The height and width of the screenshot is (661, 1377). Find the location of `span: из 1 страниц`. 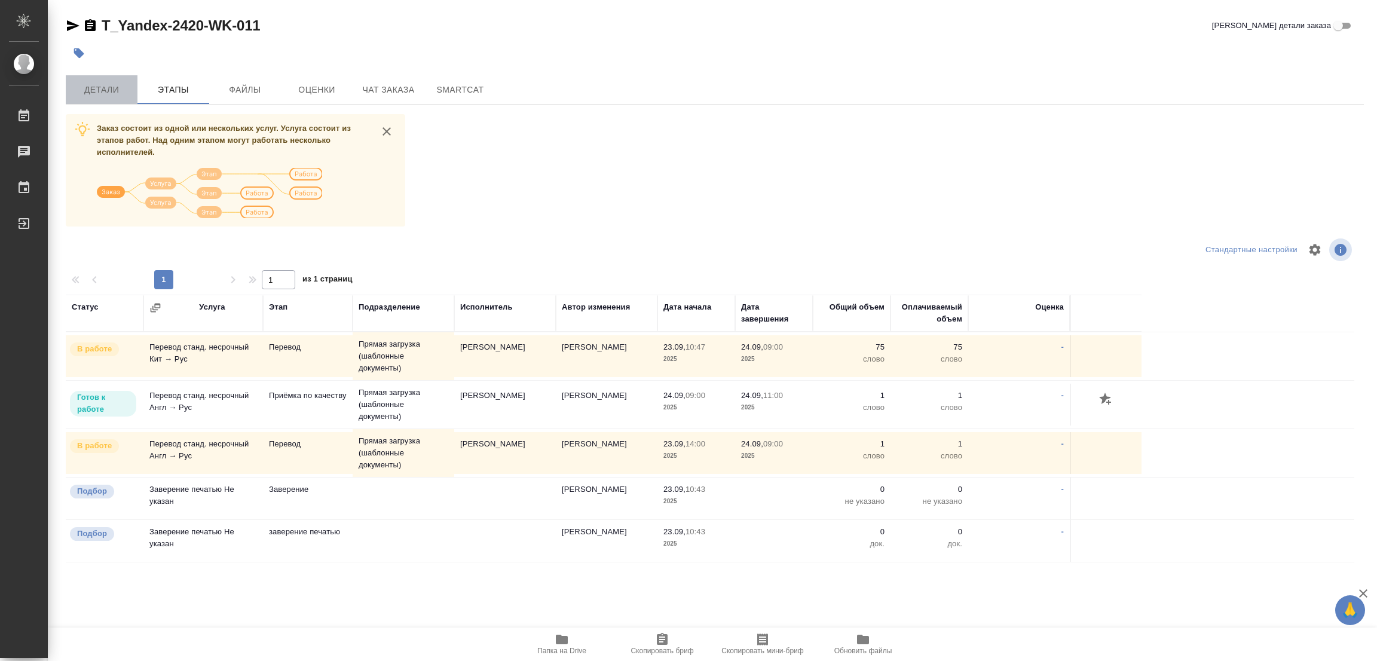

span: из 1 страниц is located at coordinates (328, 280).